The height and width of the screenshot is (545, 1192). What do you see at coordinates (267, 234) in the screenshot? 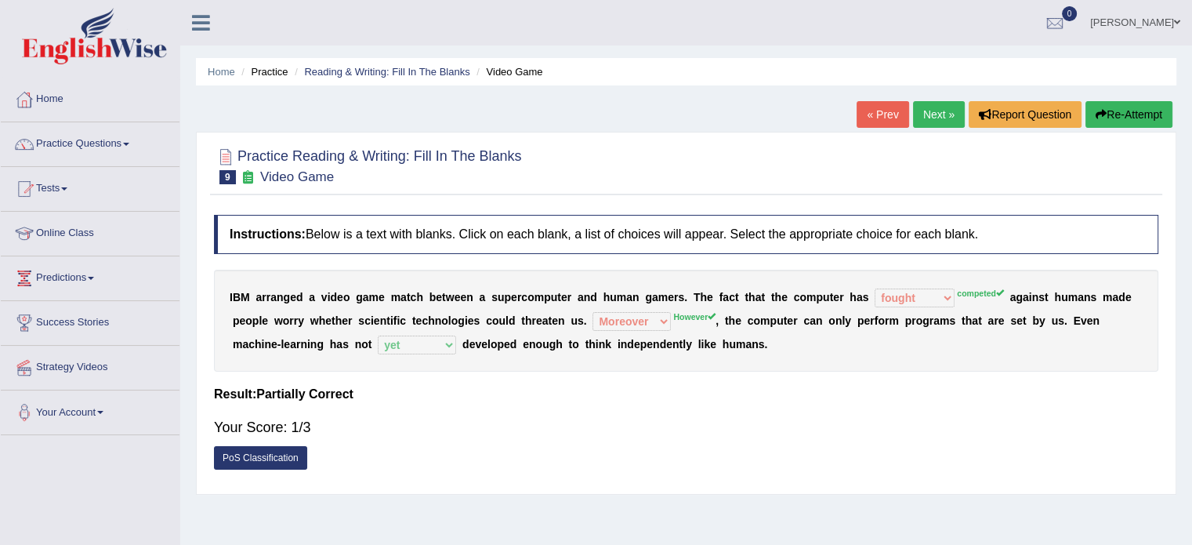
I see `b: Instructions:` at bounding box center [267, 234].